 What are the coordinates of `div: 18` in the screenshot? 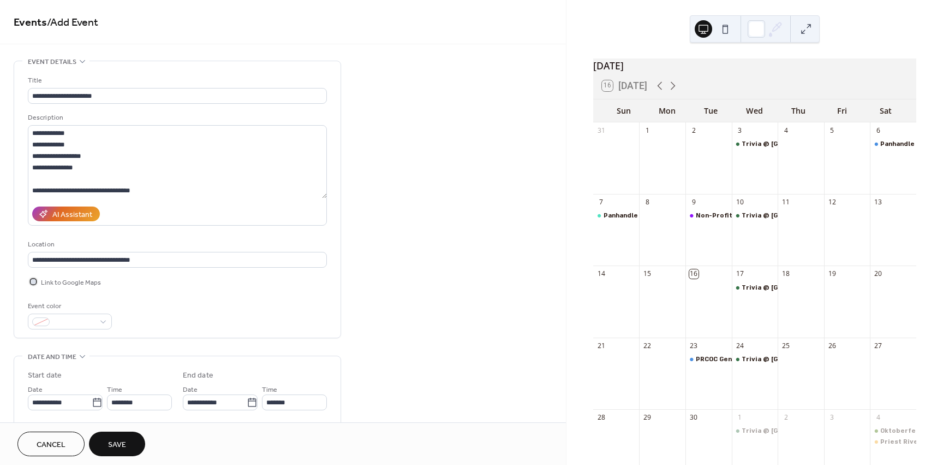 It's located at (786, 274).